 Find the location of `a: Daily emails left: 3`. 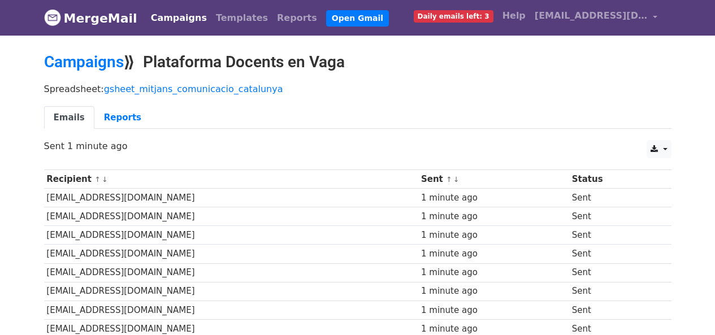

a: Daily emails left: 3 is located at coordinates (453, 16).